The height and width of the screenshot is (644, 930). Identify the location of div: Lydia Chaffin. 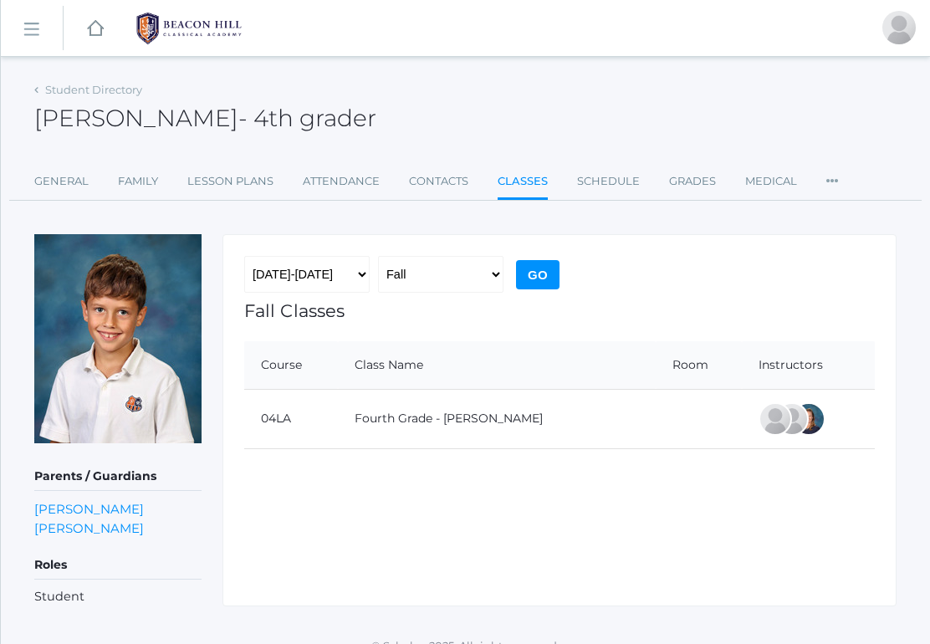
(775, 419).